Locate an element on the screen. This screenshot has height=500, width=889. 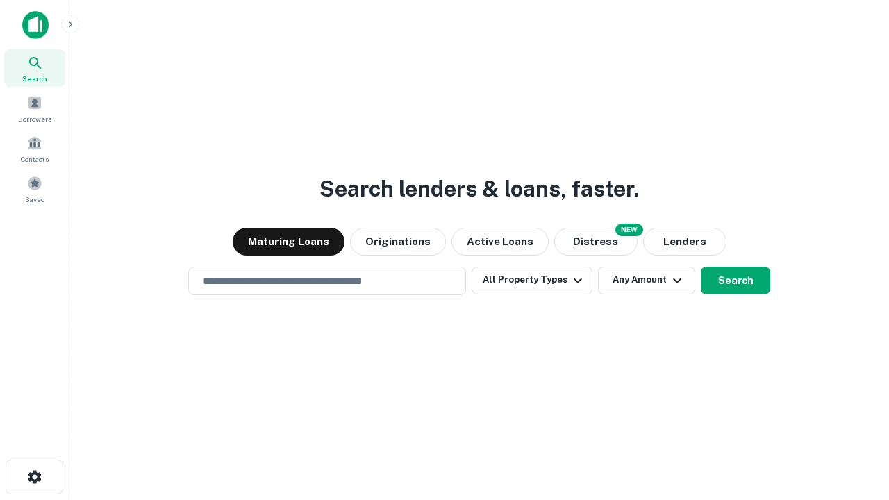
div: Borrowers is located at coordinates (35, 108).